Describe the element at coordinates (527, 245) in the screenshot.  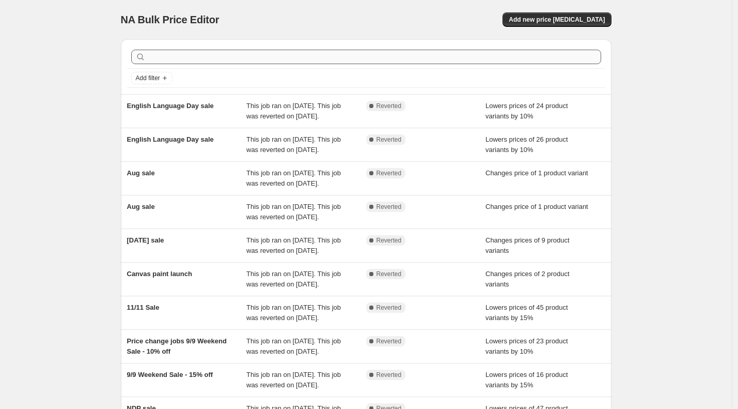
I see `span: Changes prices of 9 product variants` at that location.